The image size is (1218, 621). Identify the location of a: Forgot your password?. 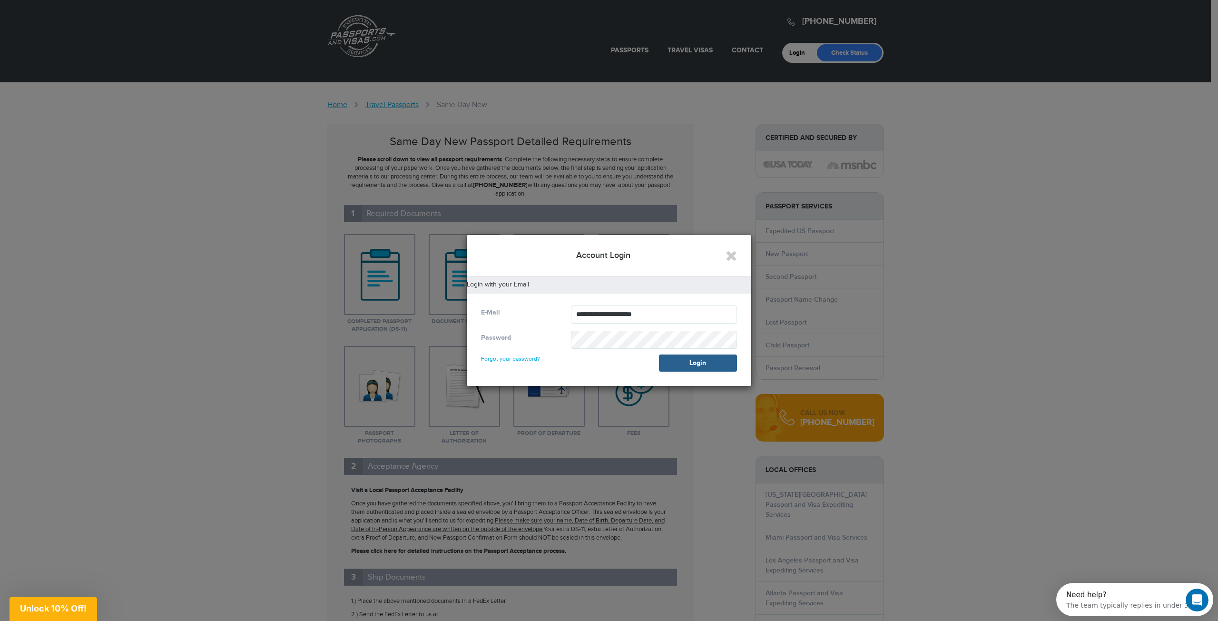
(511, 354).